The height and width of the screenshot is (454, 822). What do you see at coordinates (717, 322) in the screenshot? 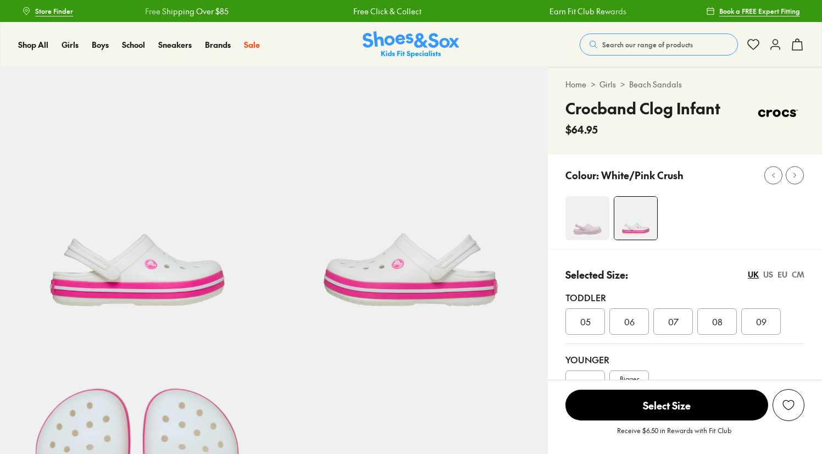
I see `span: 08` at bounding box center [717, 322].